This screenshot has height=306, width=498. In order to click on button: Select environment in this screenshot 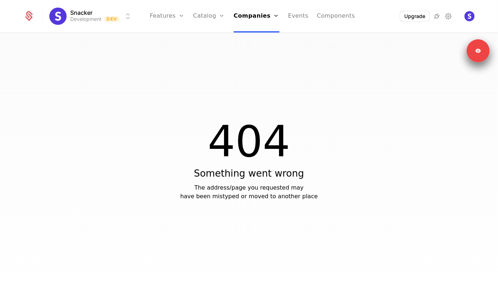, I will do `click(92, 16)`.